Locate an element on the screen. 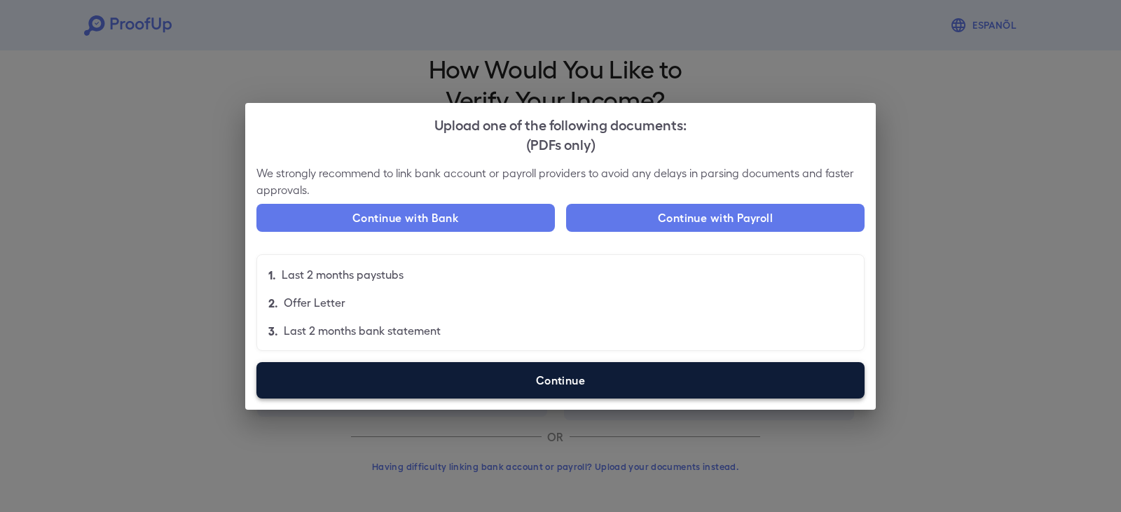 This screenshot has height=512, width=1121. button: Continue with Bank is located at coordinates (406, 218).